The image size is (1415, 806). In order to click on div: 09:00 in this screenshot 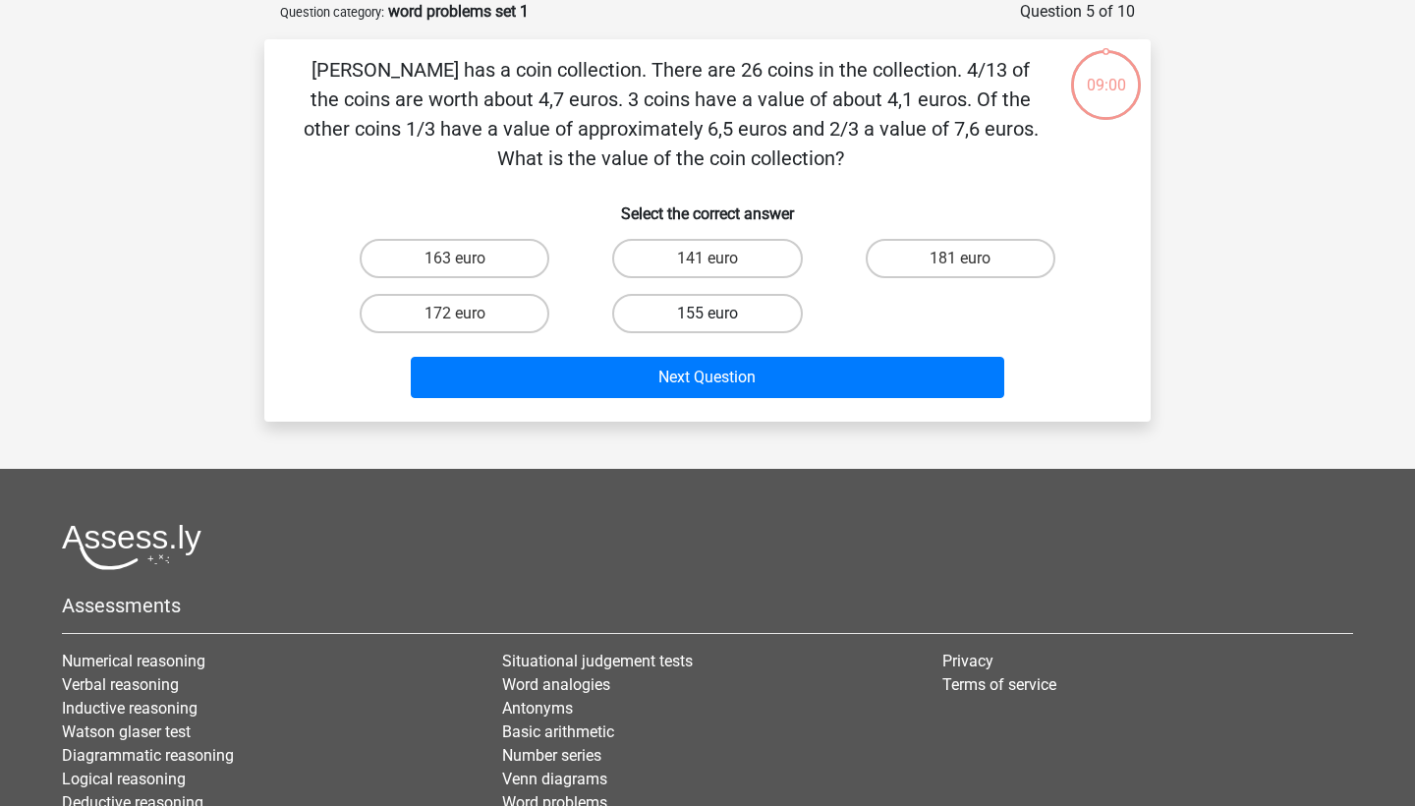, I will do `click(1105, 73)`.